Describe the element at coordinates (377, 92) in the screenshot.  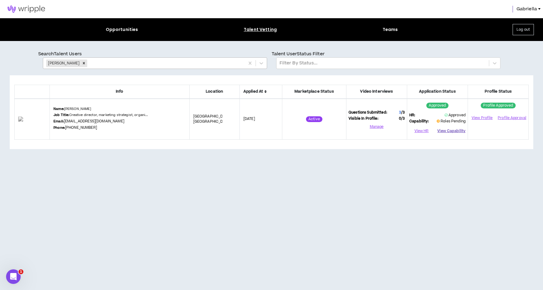
I see `th: Video Interviews` at that location.